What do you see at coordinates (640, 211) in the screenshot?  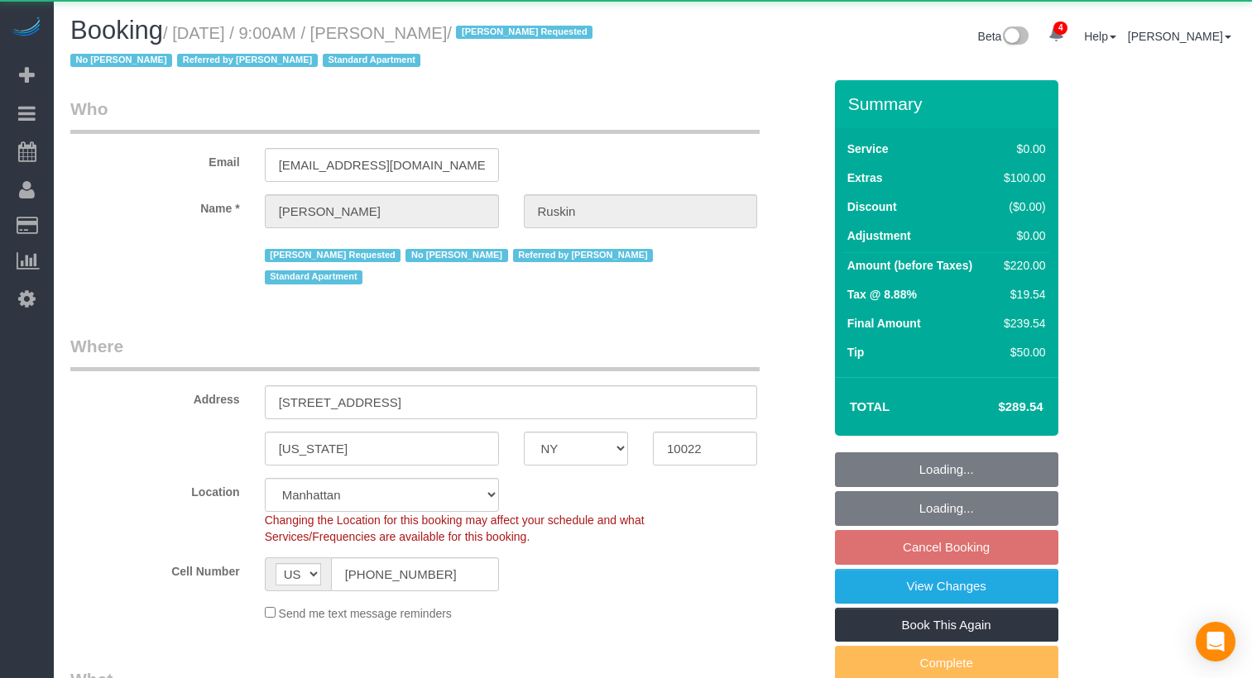 I see `input: Last Name` at bounding box center [640, 211].